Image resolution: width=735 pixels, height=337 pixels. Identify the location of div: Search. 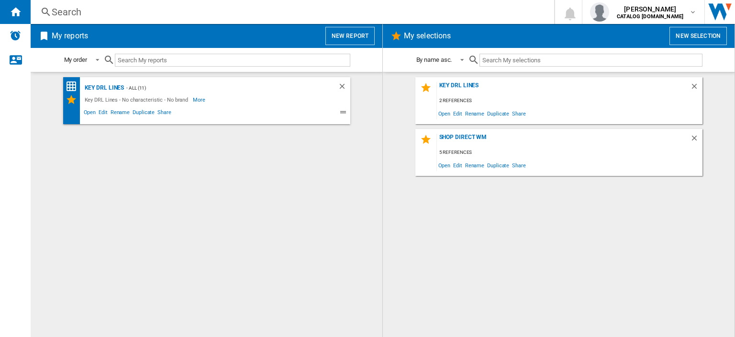
(291, 12).